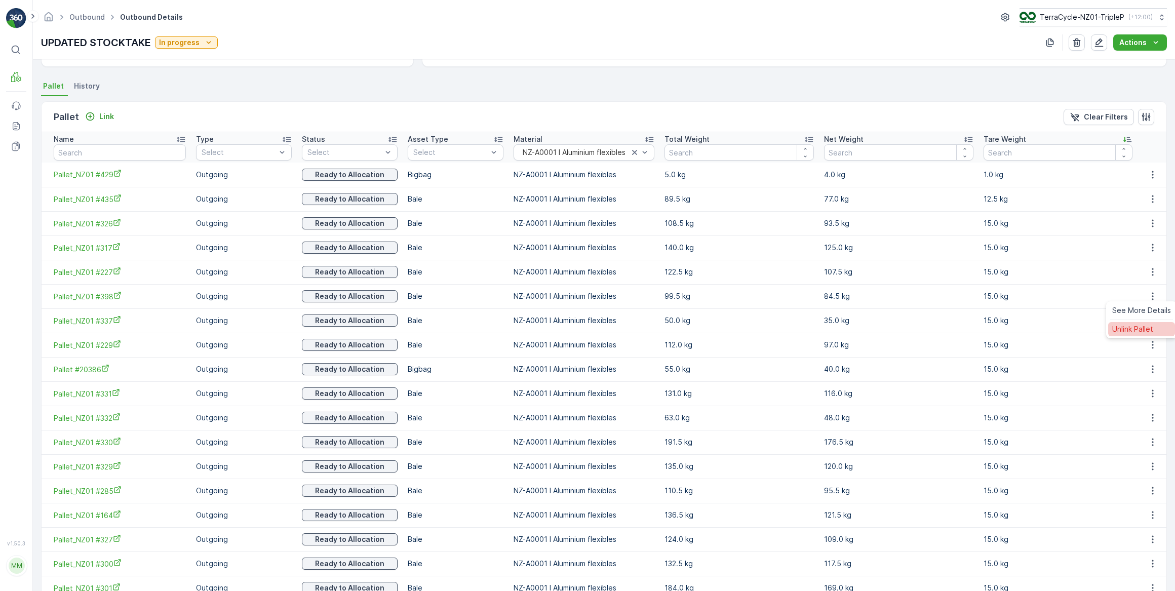 The width and height of the screenshot is (1175, 591). Describe the element at coordinates (119, 418) in the screenshot. I see `a: Pallet_NZ01 #332` at that location.